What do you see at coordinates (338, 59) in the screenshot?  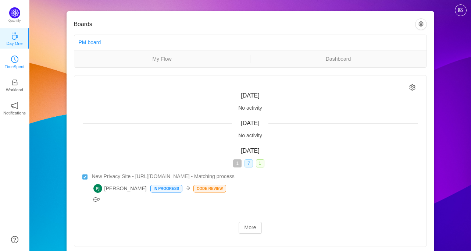 I see `a: Dashboard` at bounding box center [338, 59].